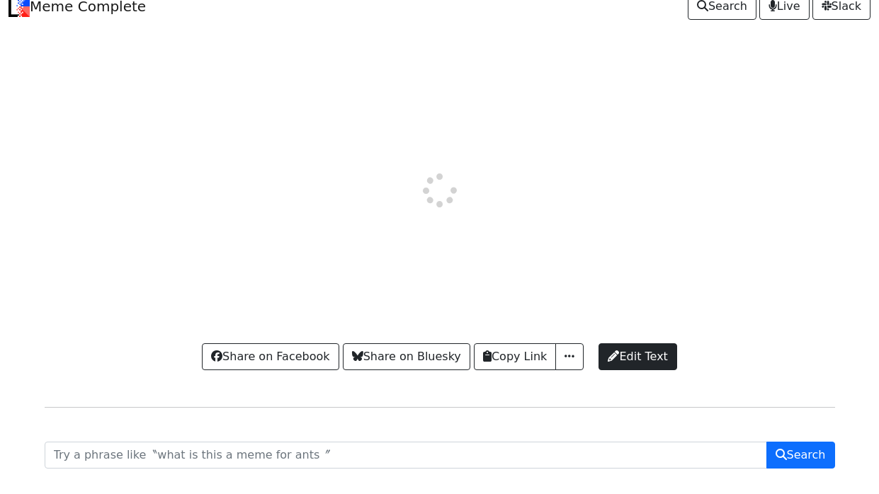 The height and width of the screenshot is (494, 879). Describe the element at coordinates (407, 357) in the screenshot. I see `a: Share on Bluesky` at that location.